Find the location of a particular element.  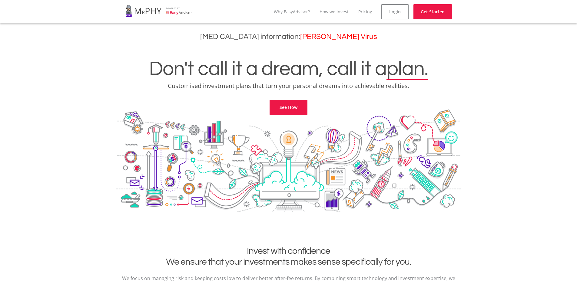

h2: Invest with confidence We ensure that your investments makes sense specifically for you. is located at coordinates (288, 257).